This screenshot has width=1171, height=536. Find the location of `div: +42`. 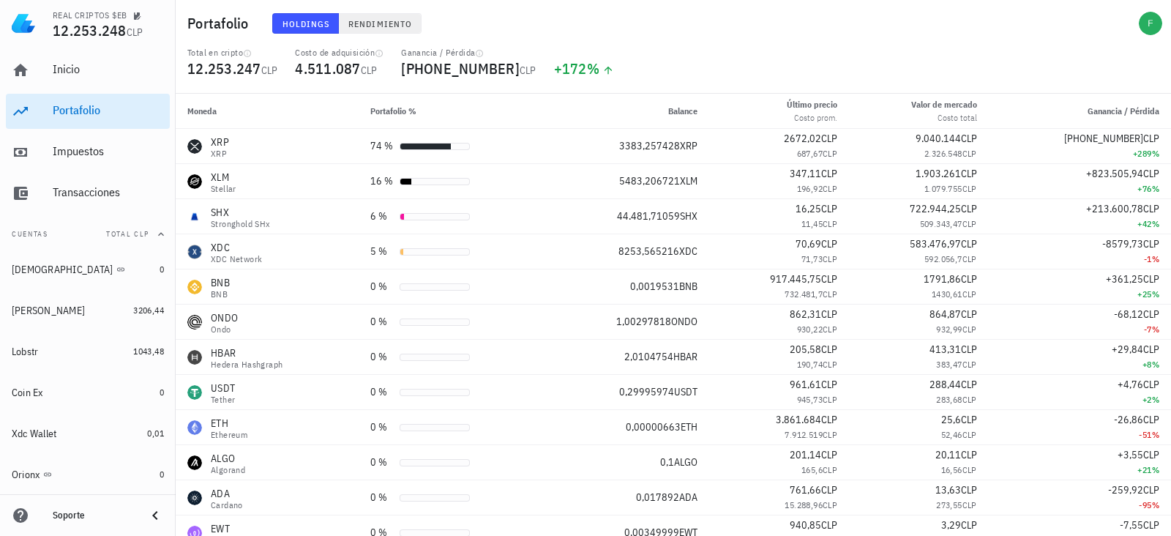

div: +42 is located at coordinates (1079, 224).